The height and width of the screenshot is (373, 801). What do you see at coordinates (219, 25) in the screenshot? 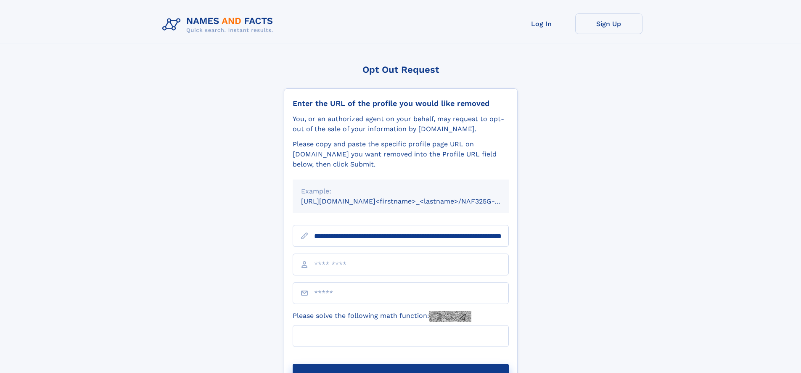
I see `img: Logo Names and Facts` at bounding box center [219, 25].